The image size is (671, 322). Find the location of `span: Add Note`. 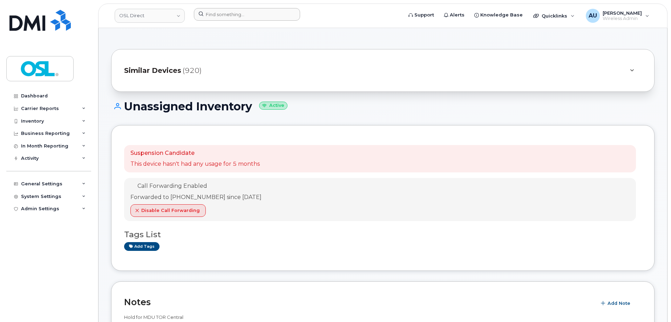

span: Add Note is located at coordinates (619, 303).